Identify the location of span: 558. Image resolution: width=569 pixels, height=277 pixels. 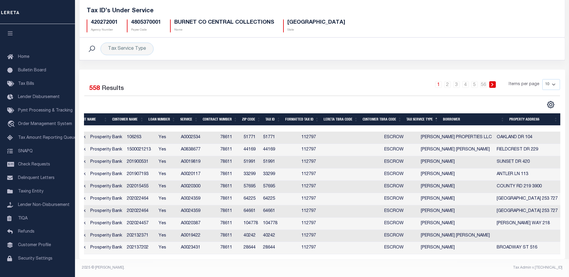
(95, 89).